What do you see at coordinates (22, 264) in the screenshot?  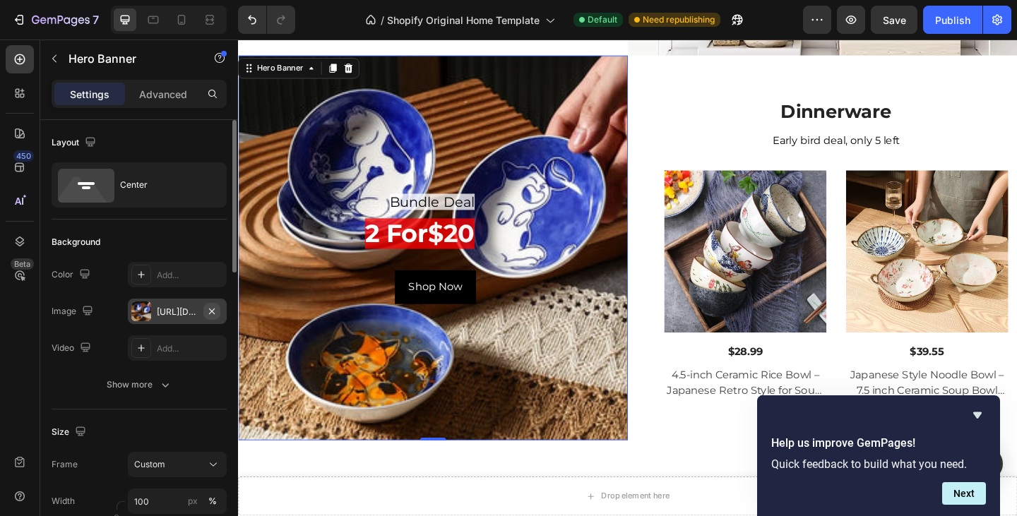 I see `div: Beta` at bounding box center [22, 264].